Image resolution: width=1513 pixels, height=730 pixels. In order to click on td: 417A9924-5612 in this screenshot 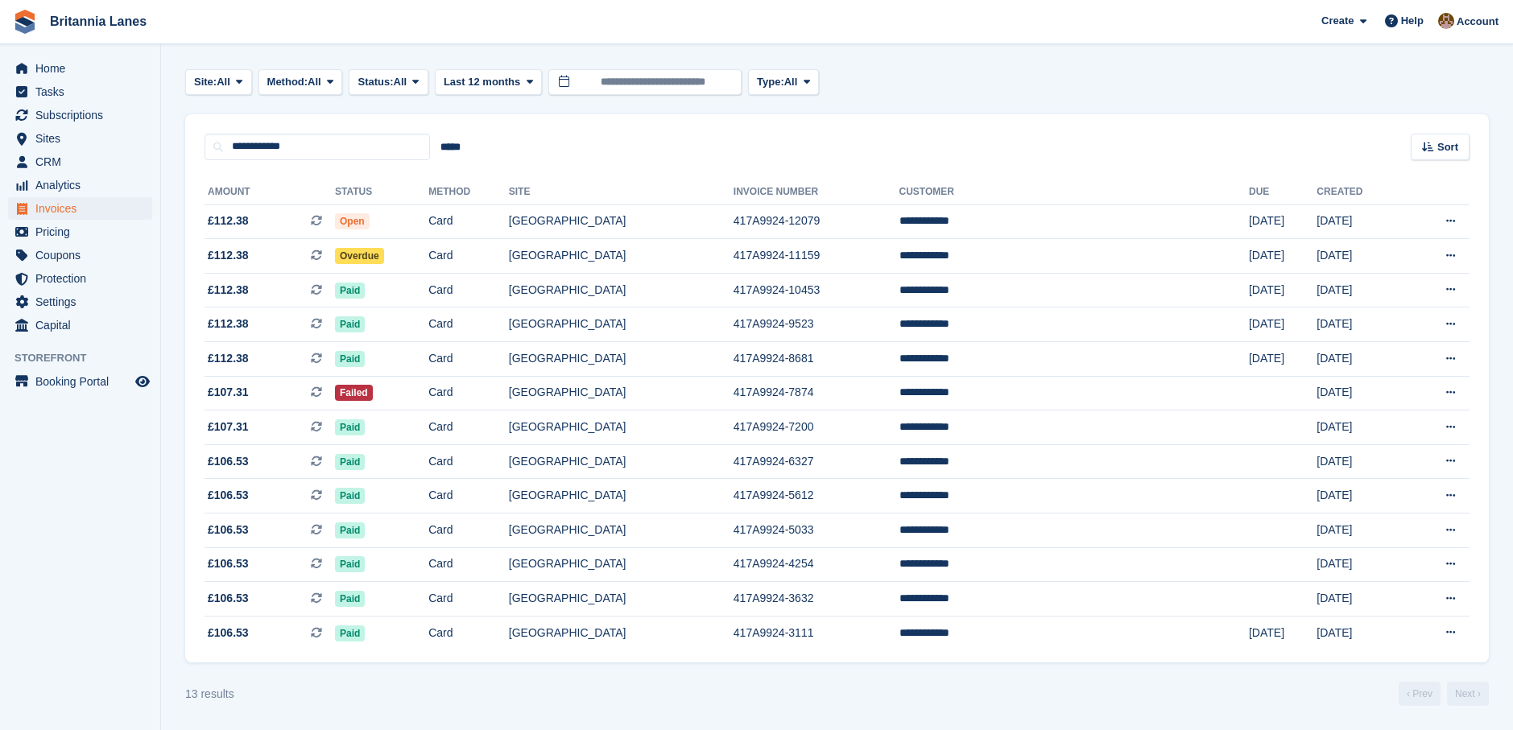, I will do `click(816, 496)`.